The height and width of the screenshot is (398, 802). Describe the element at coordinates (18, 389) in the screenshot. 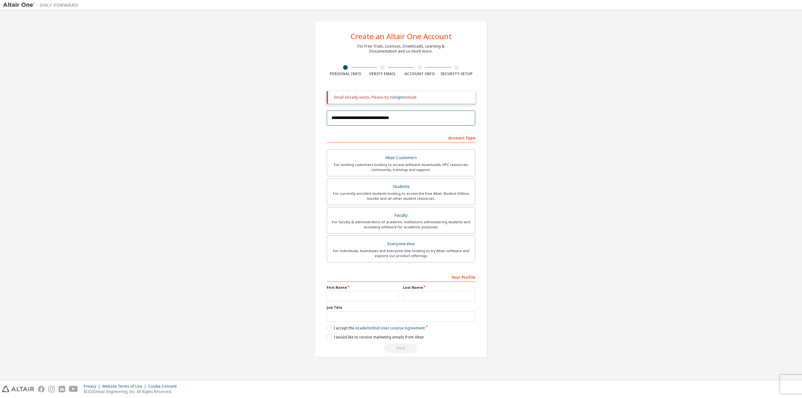

I see `img: altair_logo.svg` at that location.